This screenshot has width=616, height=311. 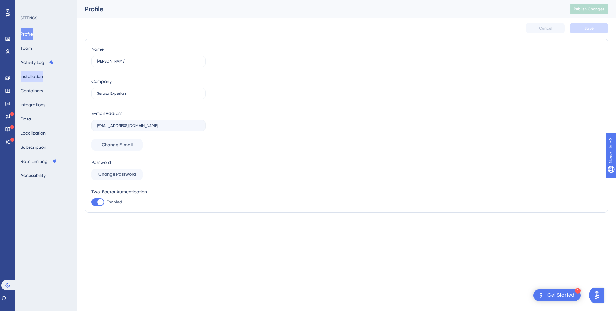 What do you see at coordinates (114, 202) in the screenshot?
I see `span: Enabled` at bounding box center [114, 202].